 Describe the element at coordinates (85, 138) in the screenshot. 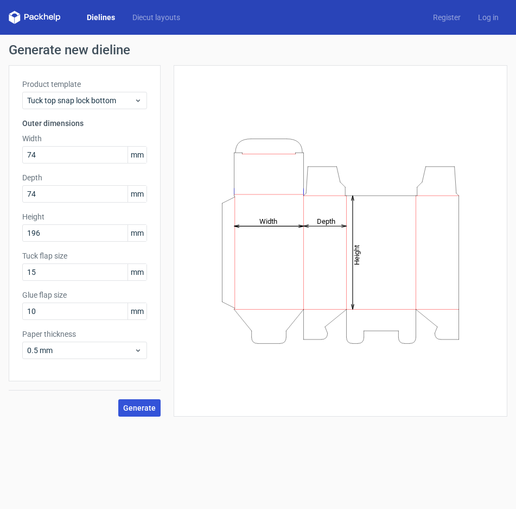

I see `label: Width` at that location.